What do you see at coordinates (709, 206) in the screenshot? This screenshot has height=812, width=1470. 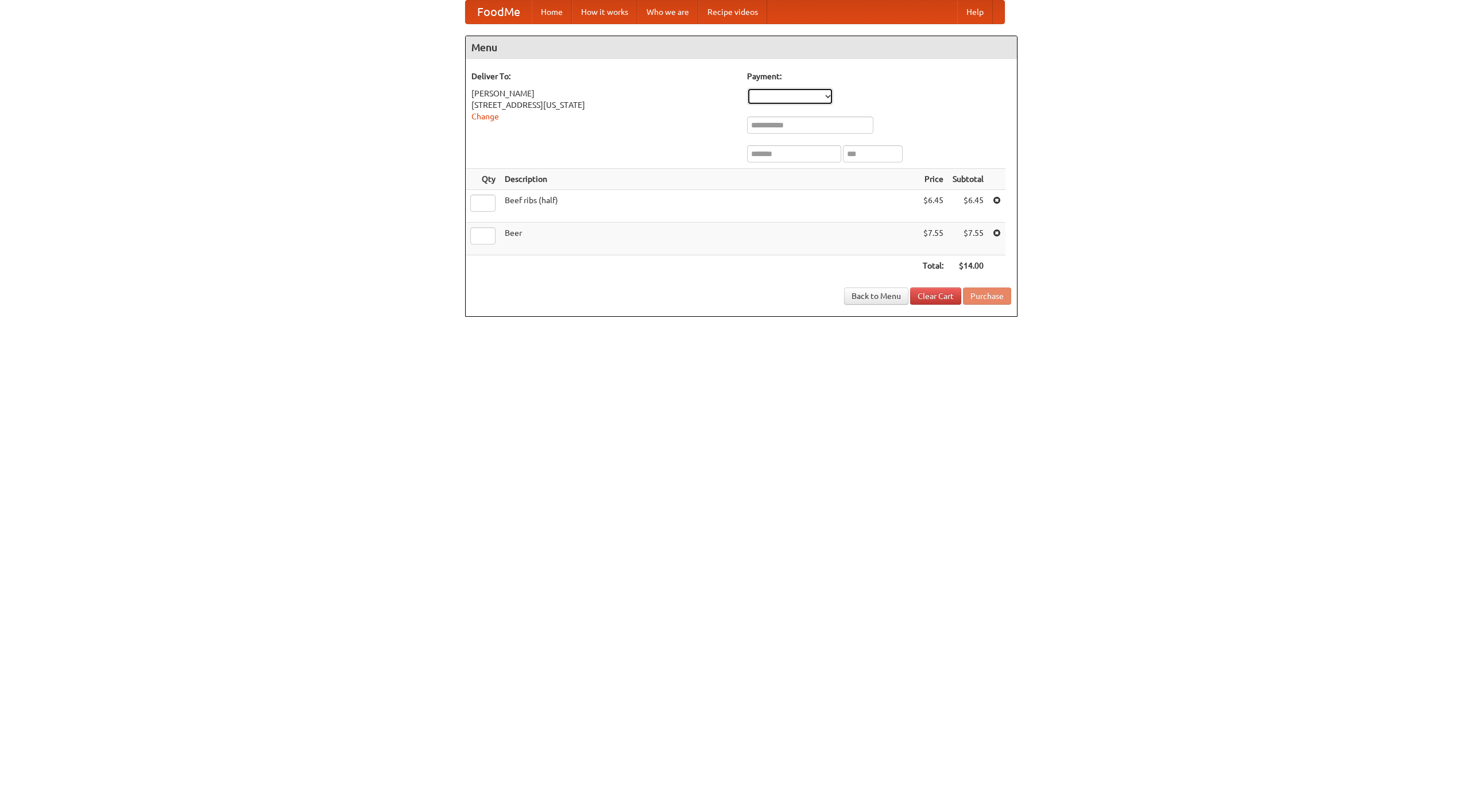 I see `td: Beef ribs (half)` at bounding box center [709, 206].